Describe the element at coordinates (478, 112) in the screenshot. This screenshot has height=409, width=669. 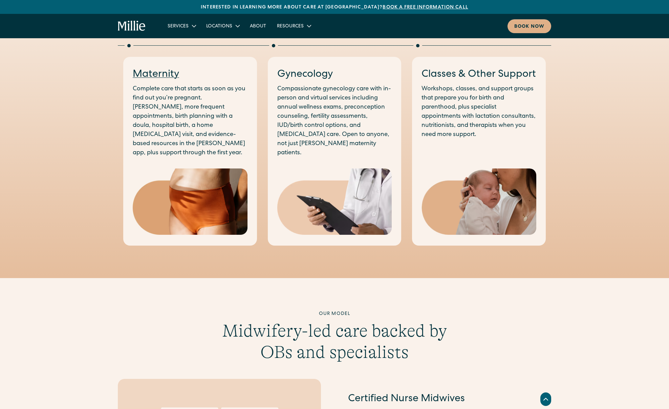
I see `p: Workshops, classes, and support groups that prepare you for birth and parenthood, plus specialist...` at that location.